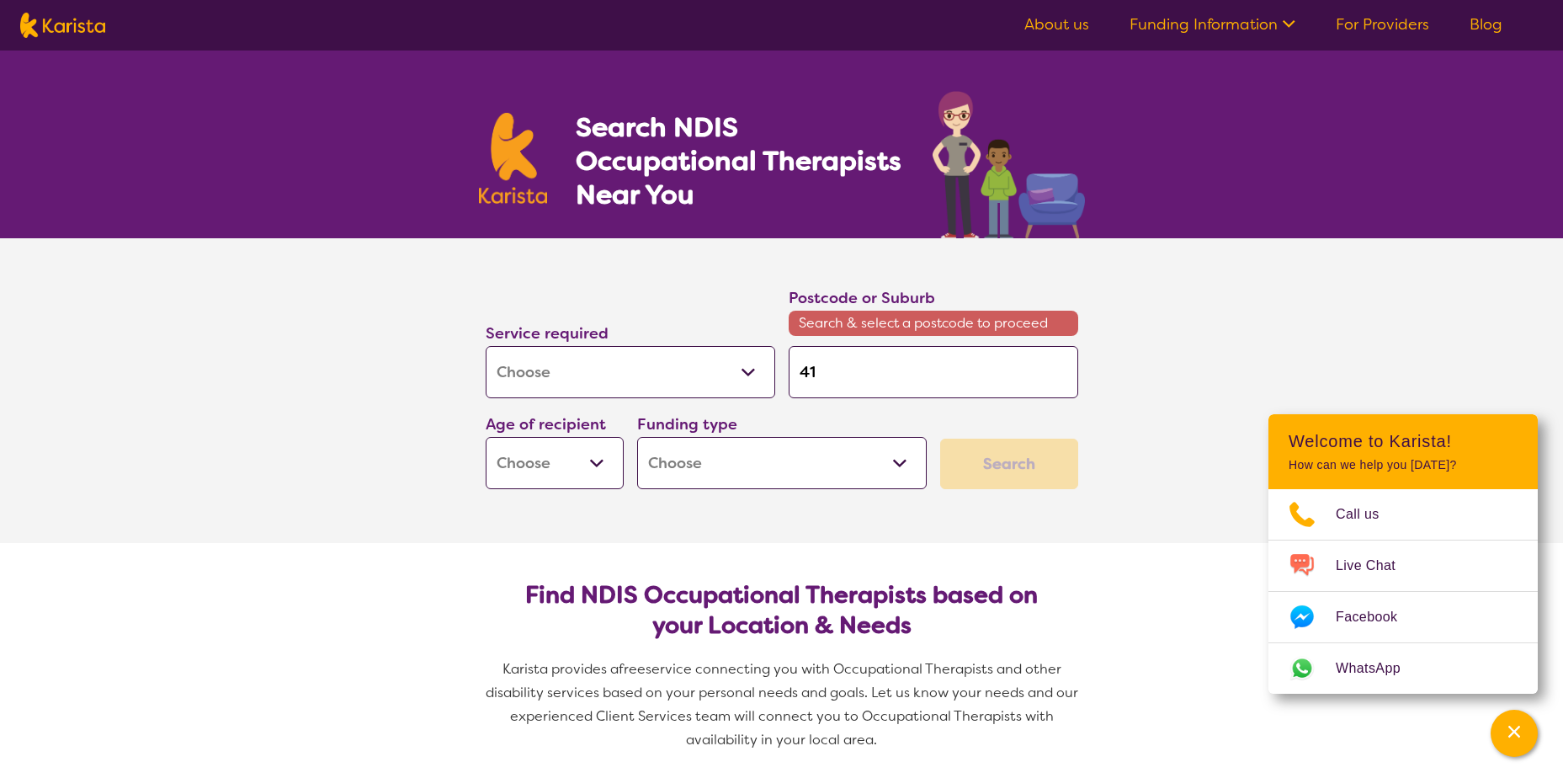 This screenshot has width=1563, height=778. What do you see at coordinates (1403, 441) in the screenshot?
I see `h2: Welcome to Karista!` at bounding box center [1403, 441].